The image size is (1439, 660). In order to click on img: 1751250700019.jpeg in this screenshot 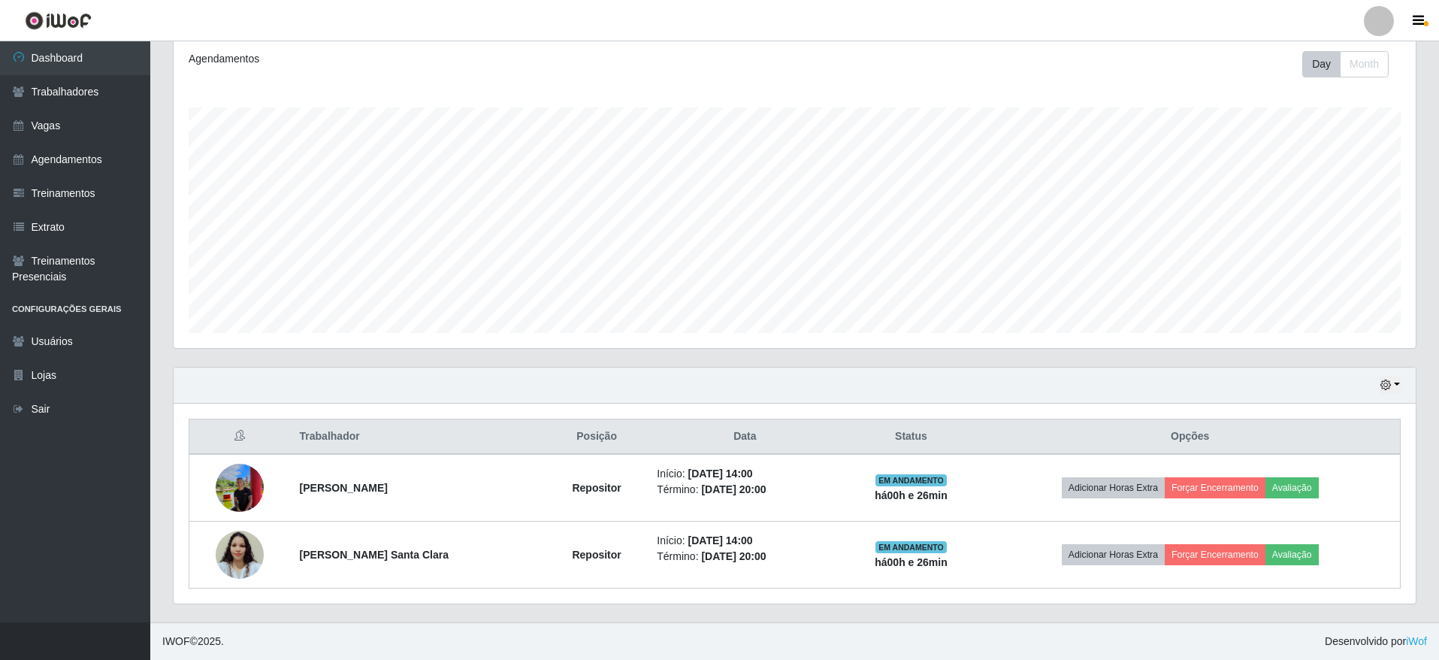, I will do `click(240, 488)`.